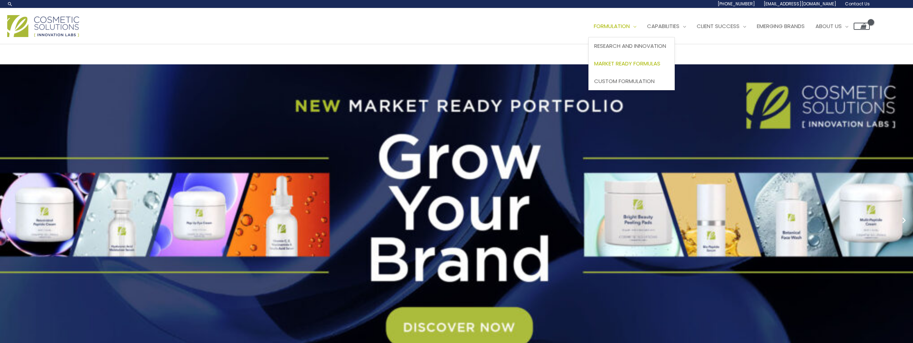  I want to click on a: Research and Innovation, so click(632, 46).